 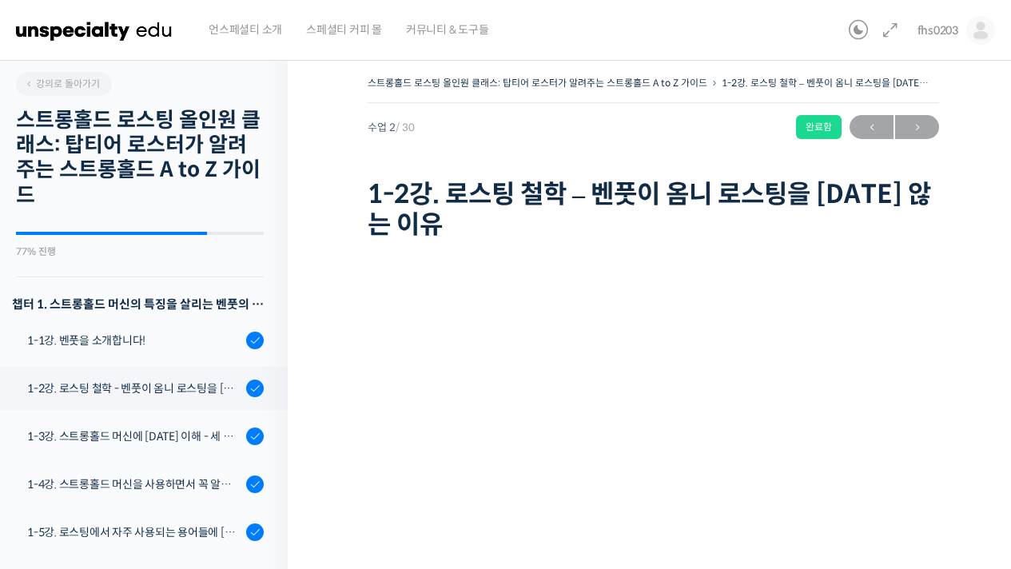 I want to click on a: ←이전, so click(x=871, y=127).